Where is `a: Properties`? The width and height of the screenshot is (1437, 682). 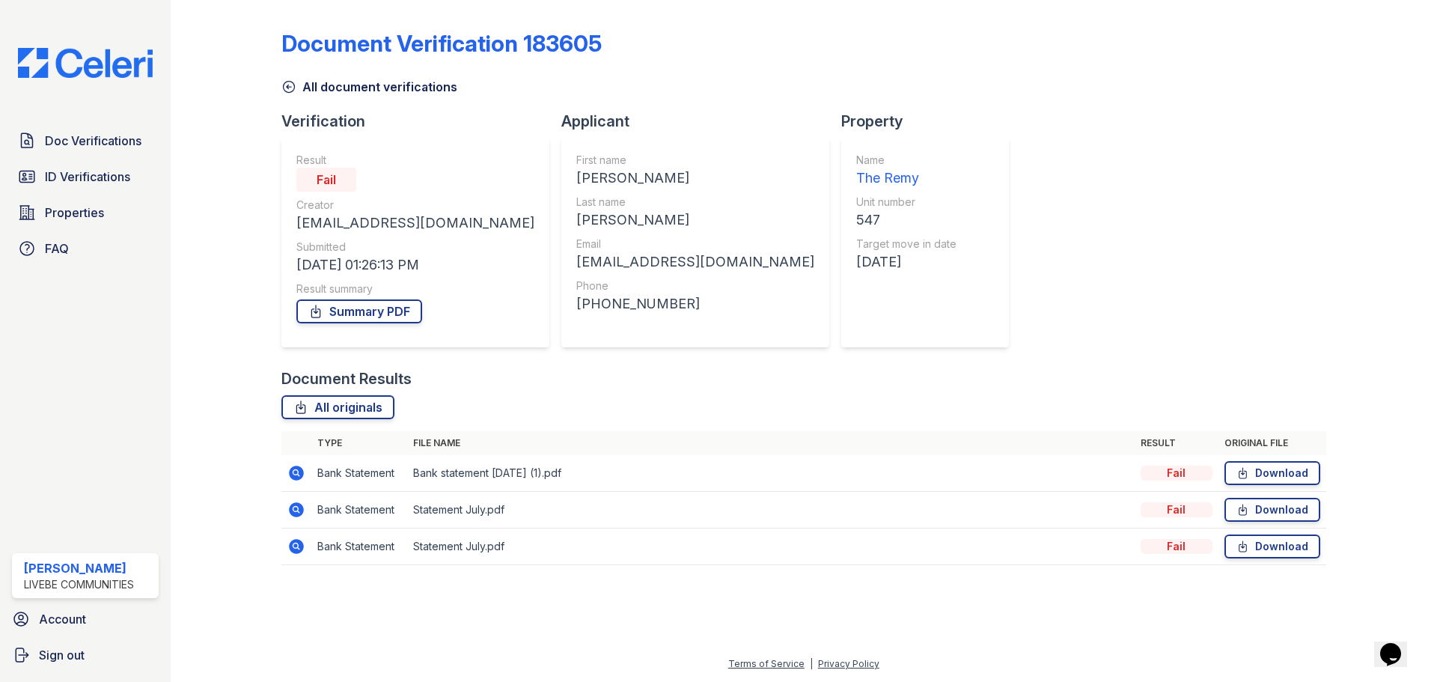 a: Properties is located at coordinates (85, 213).